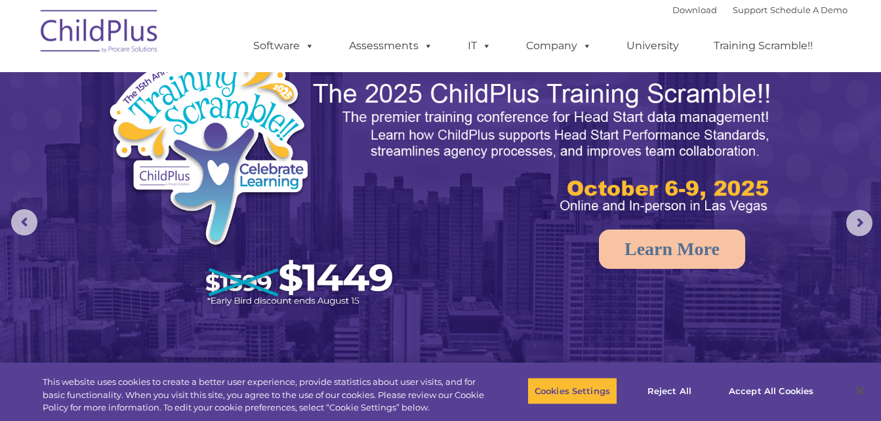 Image resolution: width=881 pixels, height=421 pixels. I want to click on a: University, so click(653, 46).